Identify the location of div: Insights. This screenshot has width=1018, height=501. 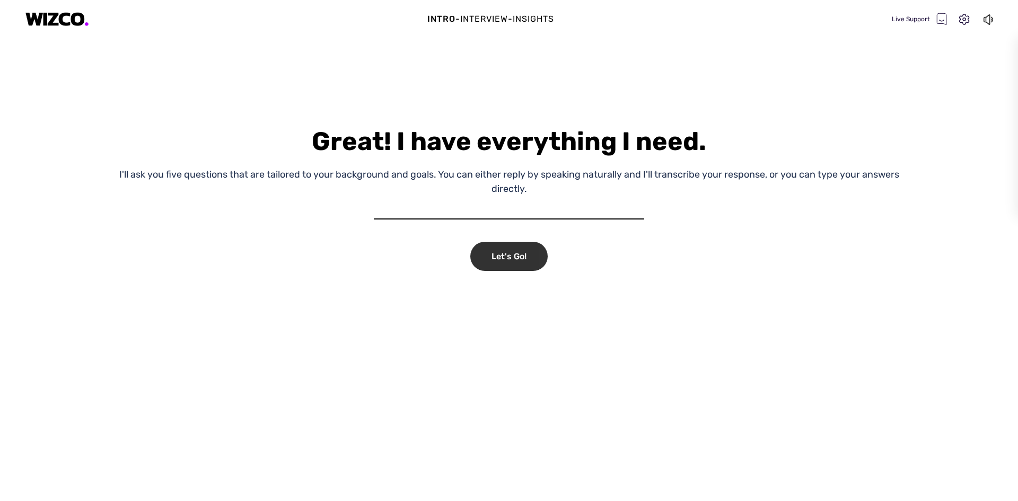
(533, 19).